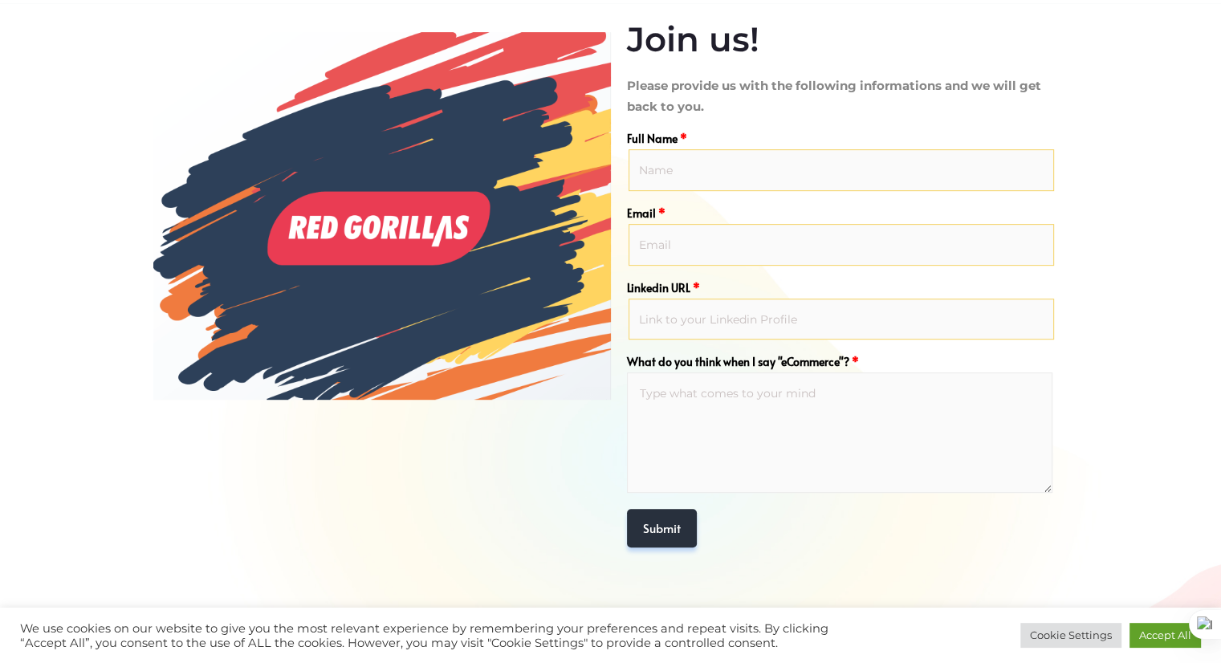  Describe the element at coordinates (1165, 635) in the screenshot. I see `a: Accept All` at that location.